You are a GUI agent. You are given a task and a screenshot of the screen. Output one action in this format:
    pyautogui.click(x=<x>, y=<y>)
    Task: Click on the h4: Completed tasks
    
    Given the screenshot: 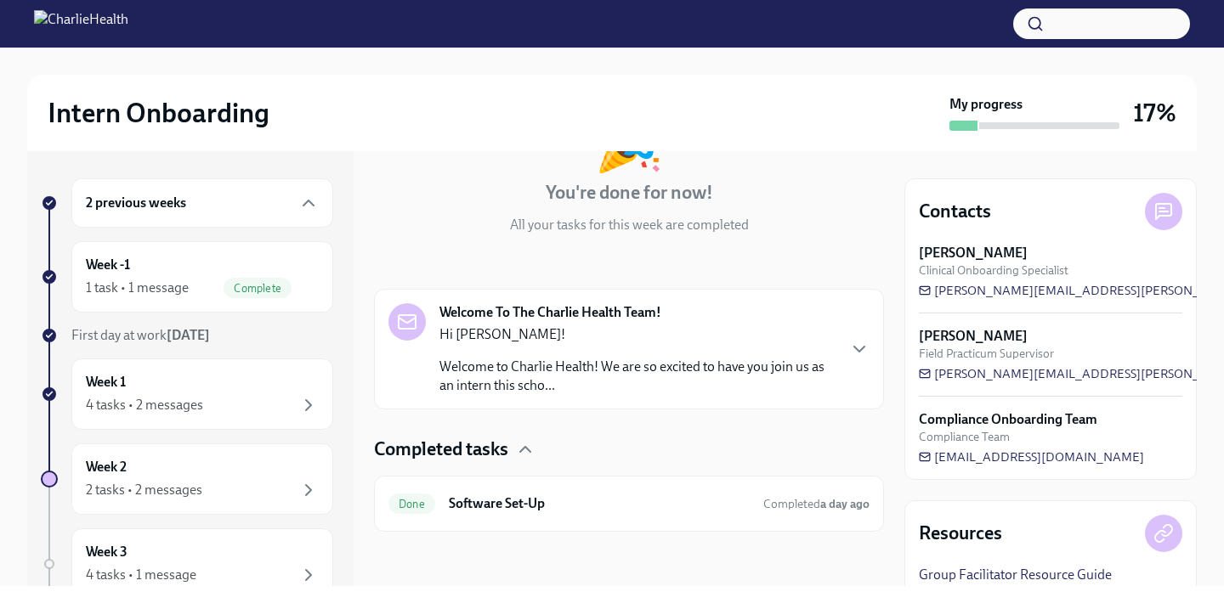 What is the action you would take?
    pyautogui.click(x=441, y=450)
    